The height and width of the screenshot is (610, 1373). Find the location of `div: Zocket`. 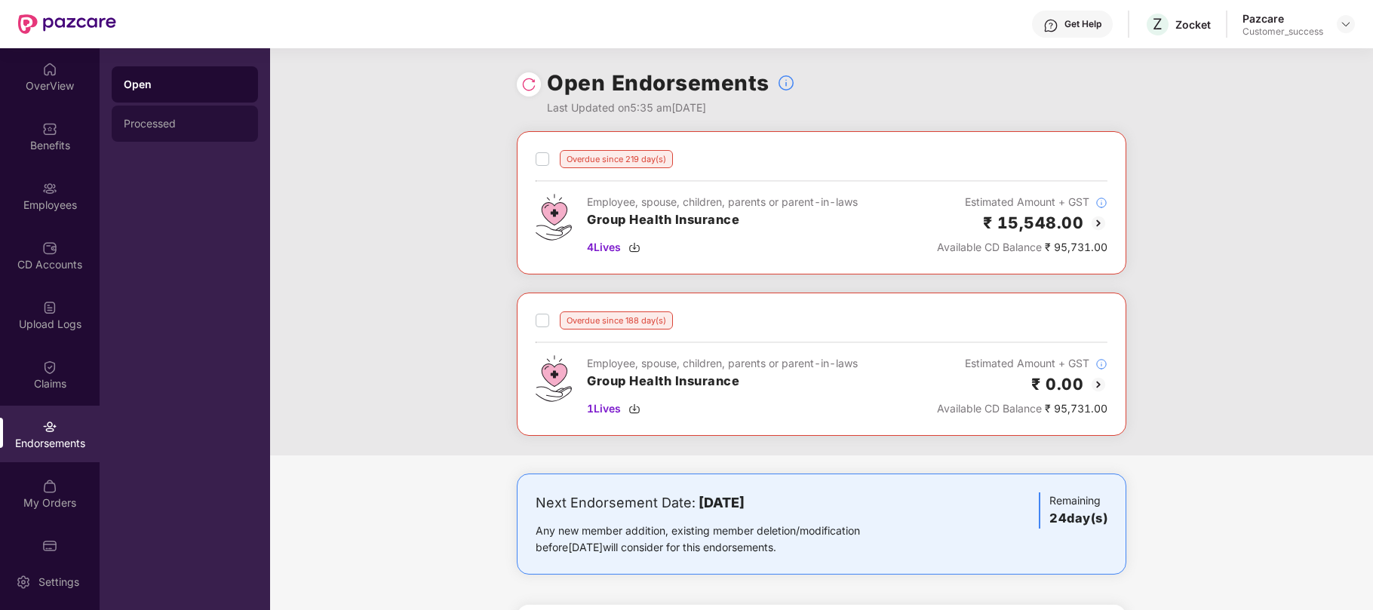

div: Zocket is located at coordinates (1193, 24).